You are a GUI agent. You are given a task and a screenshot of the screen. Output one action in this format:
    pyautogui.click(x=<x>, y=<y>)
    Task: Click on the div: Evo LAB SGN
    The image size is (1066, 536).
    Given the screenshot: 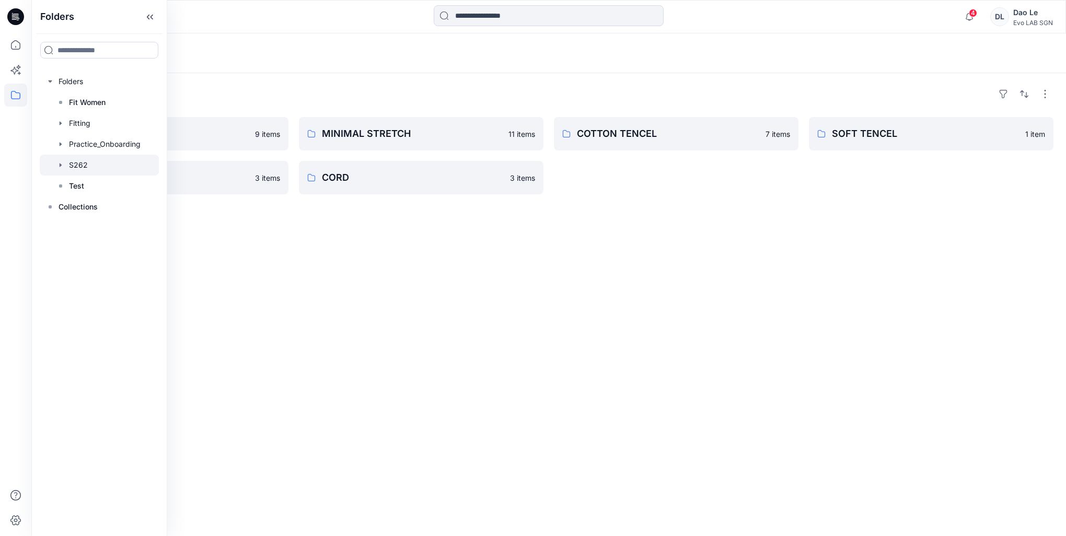 What is the action you would take?
    pyautogui.click(x=1033, y=22)
    